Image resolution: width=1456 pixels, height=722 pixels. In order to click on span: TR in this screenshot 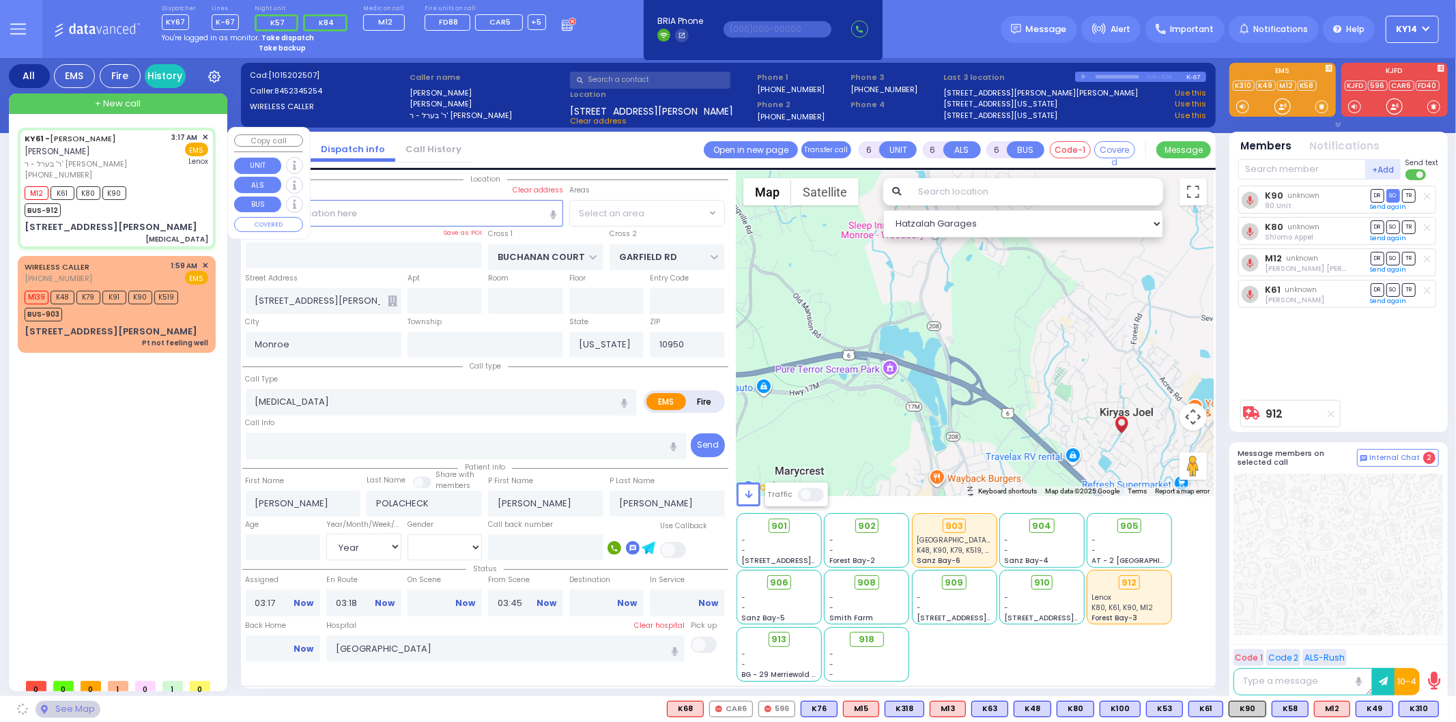, I will do `click(1409, 289)`.